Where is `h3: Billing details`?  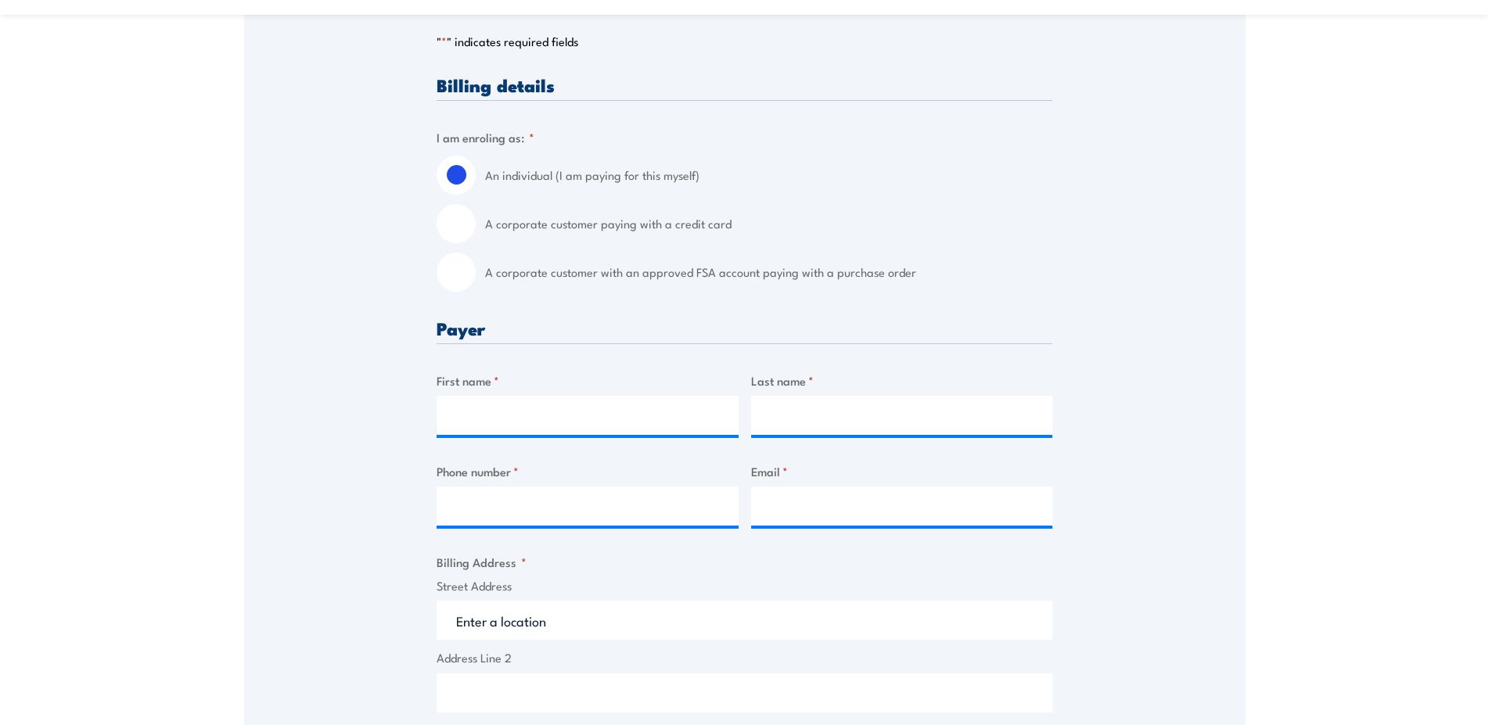 h3: Billing details is located at coordinates (744, 84).